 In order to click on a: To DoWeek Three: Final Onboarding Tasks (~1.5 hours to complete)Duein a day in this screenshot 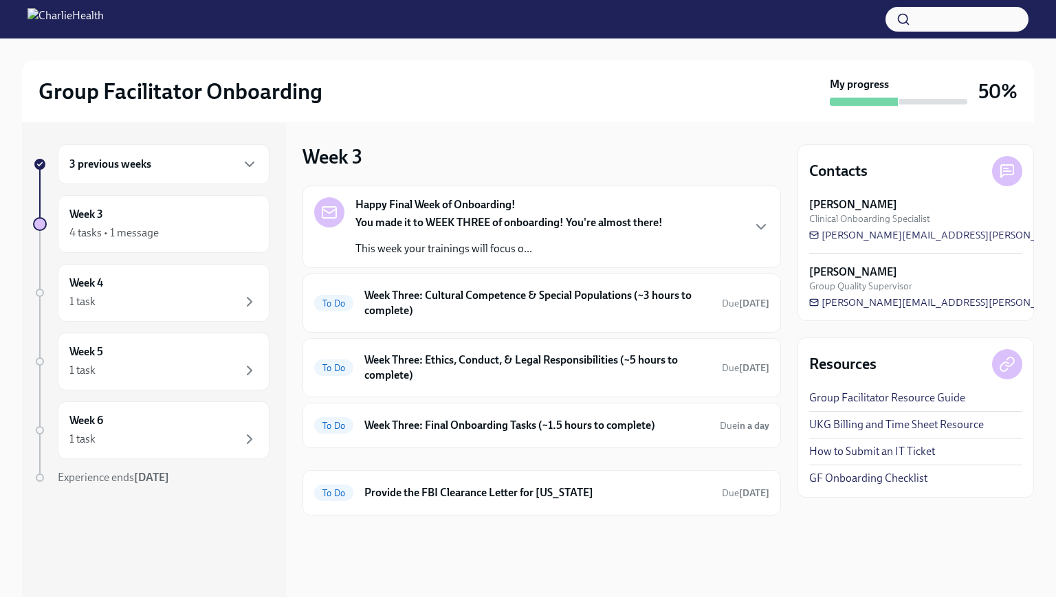, I will do `click(542, 426)`.